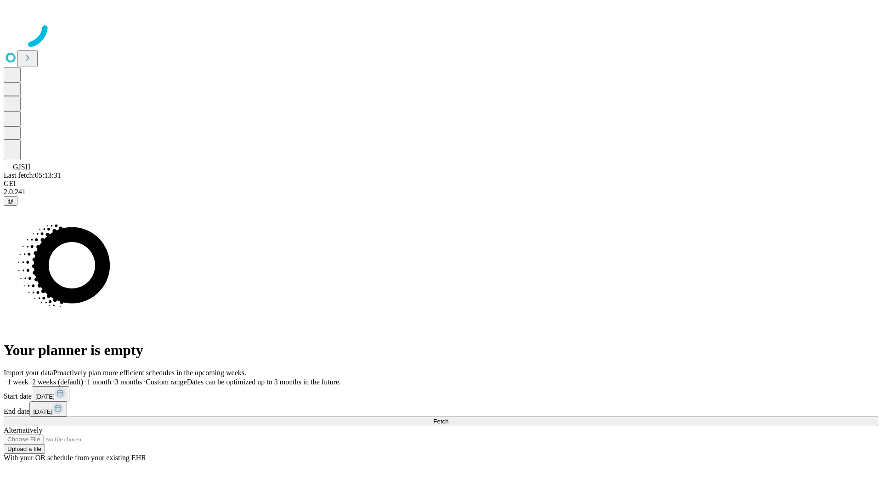 This screenshot has width=882, height=496. Describe the element at coordinates (441, 393) in the screenshot. I see `div: Start date` at that location.